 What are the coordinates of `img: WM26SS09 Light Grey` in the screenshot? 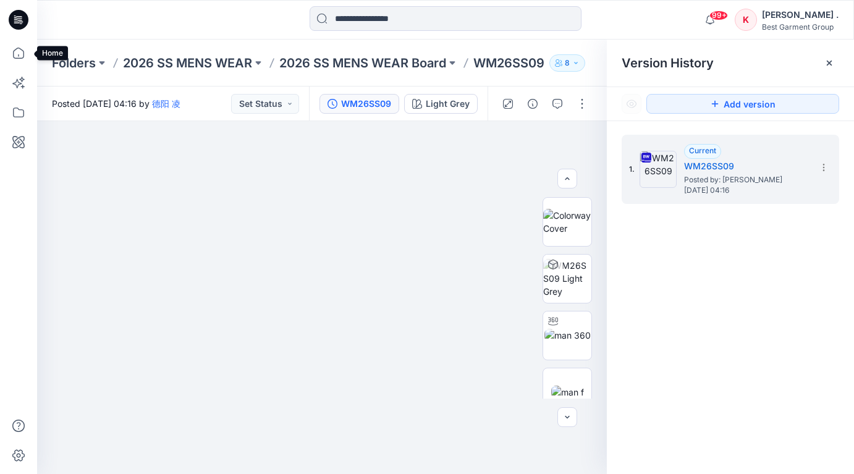 It's located at (567, 278).